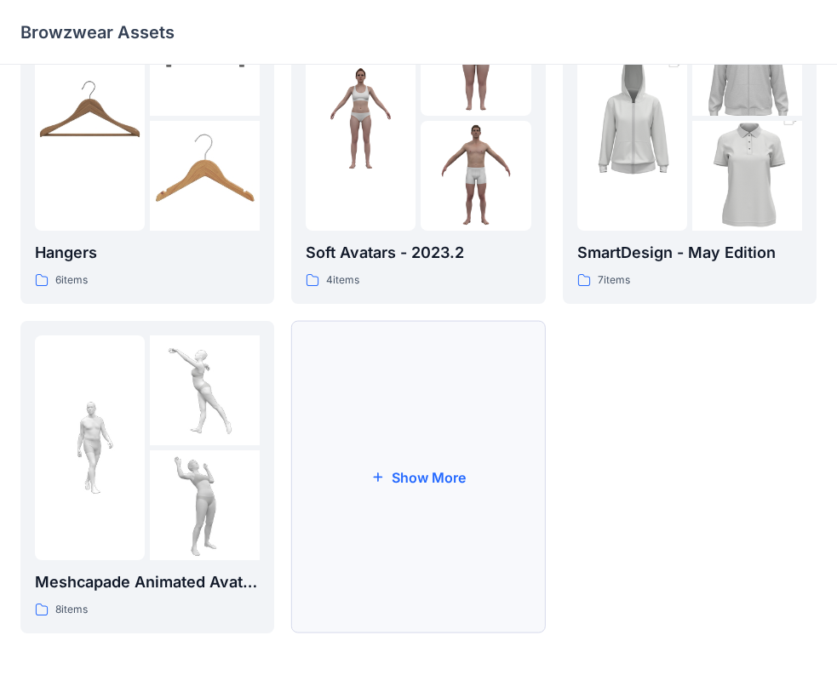 This screenshot has width=837, height=681. I want to click on a: folder 1folder 2folder 3Meshcapade Animated Avatars8items, so click(147, 477).